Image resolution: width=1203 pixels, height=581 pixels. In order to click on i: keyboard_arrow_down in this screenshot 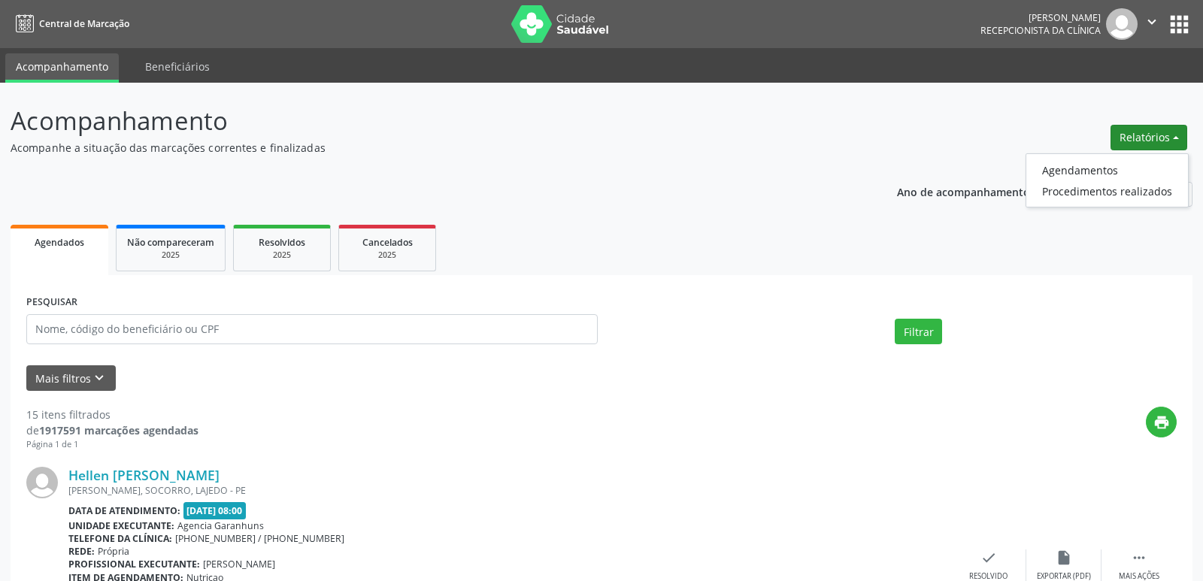, I will do `click(99, 378)`.